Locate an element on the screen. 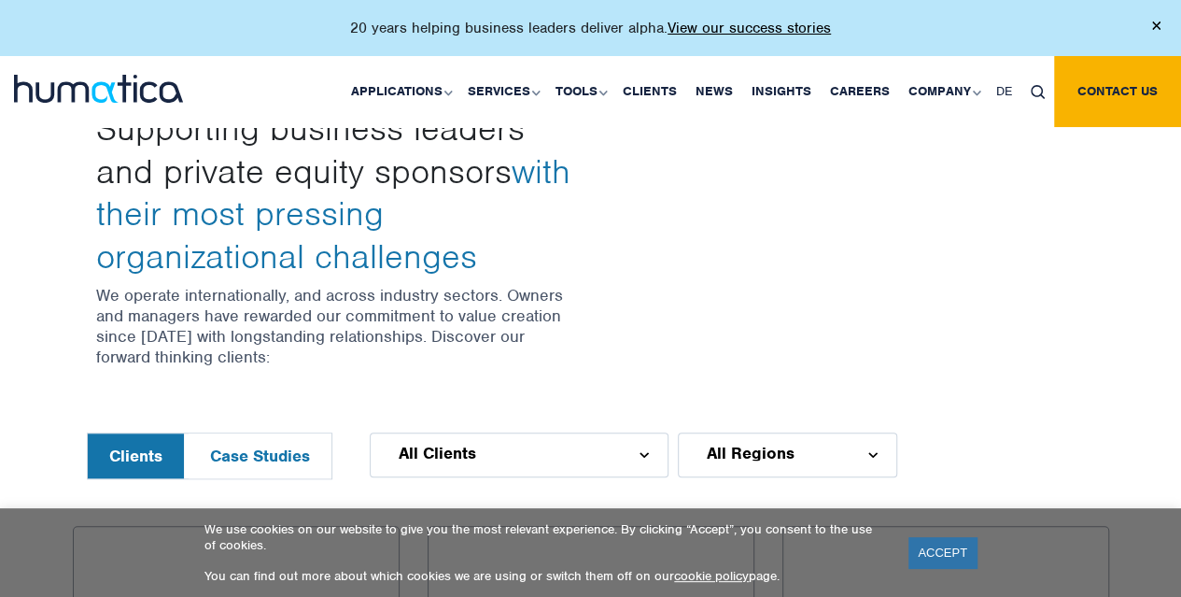  a: DE is located at coordinates (1004, 92).